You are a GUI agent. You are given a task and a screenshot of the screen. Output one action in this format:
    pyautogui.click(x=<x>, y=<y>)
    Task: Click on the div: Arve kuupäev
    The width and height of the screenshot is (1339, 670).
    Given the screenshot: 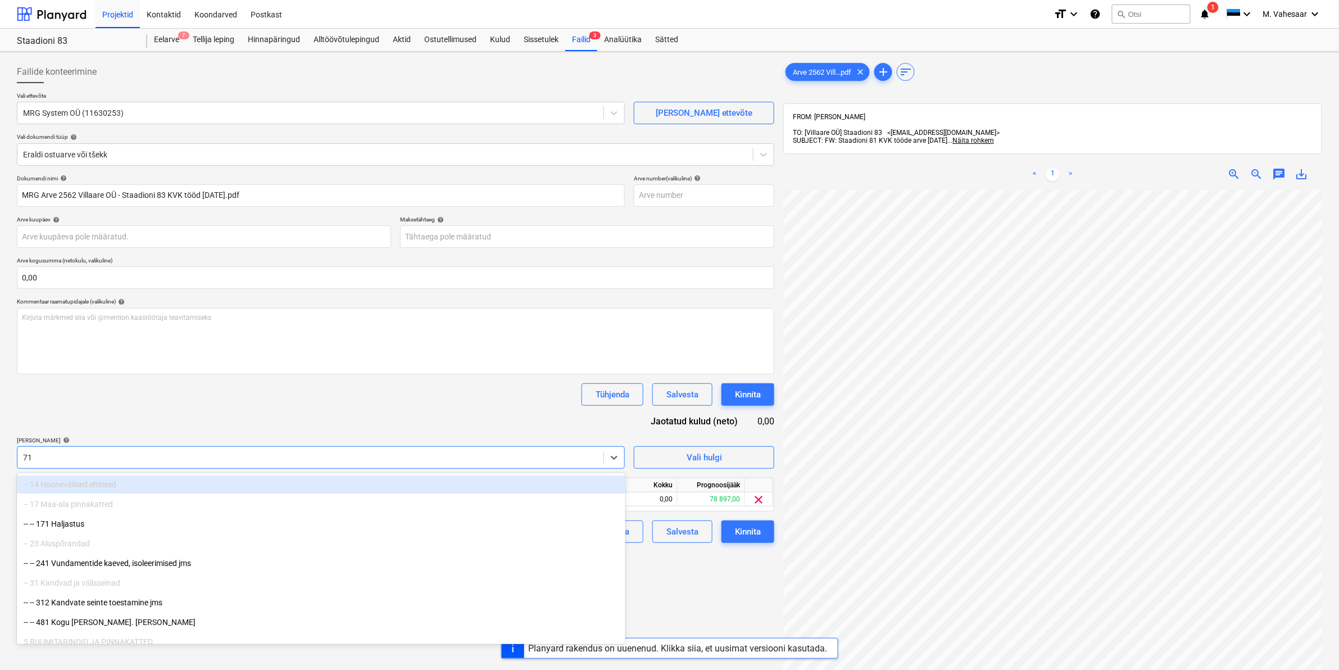 What is the action you would take?
    pyautogui.click(x=204, y=219)
    